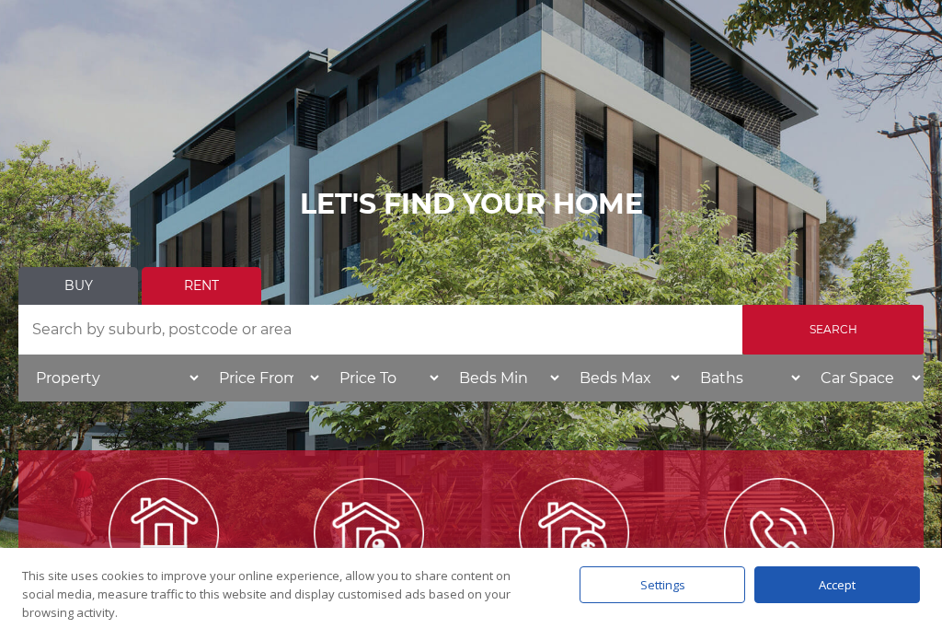 Image resolution: width=942 pixels, height=640 pixels. What do you see at coordinates (780, 533) in the screenshot?
I see `img: ICONS` at bounding box center [780, 533].